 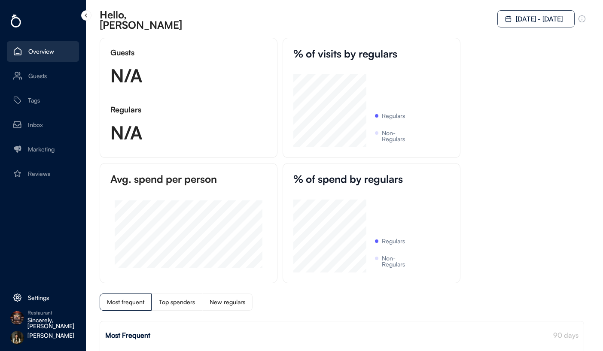 What do you see at coordinates (38, 298) in the screenshot?
I see `div: Settings` at bounding box center [38, 298].